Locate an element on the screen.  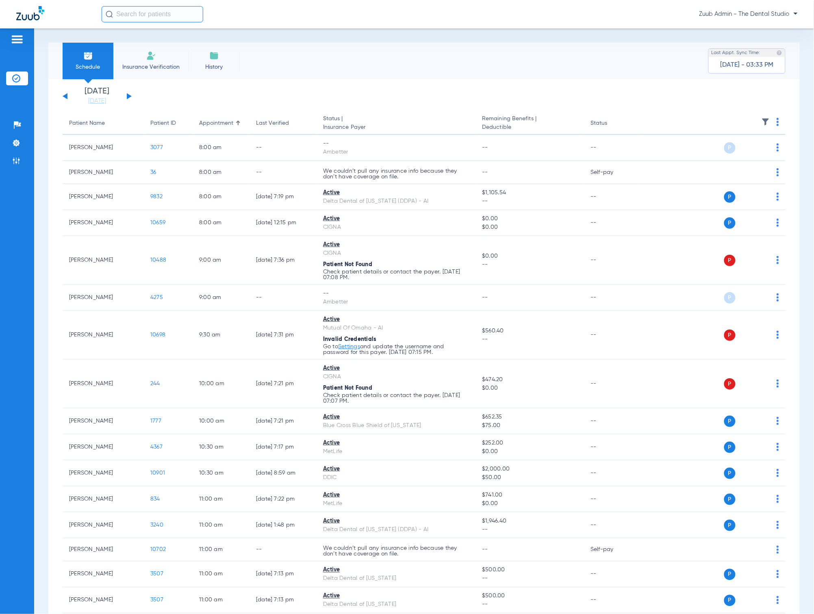
span: $560.40 is located at coordinates (529, 331).